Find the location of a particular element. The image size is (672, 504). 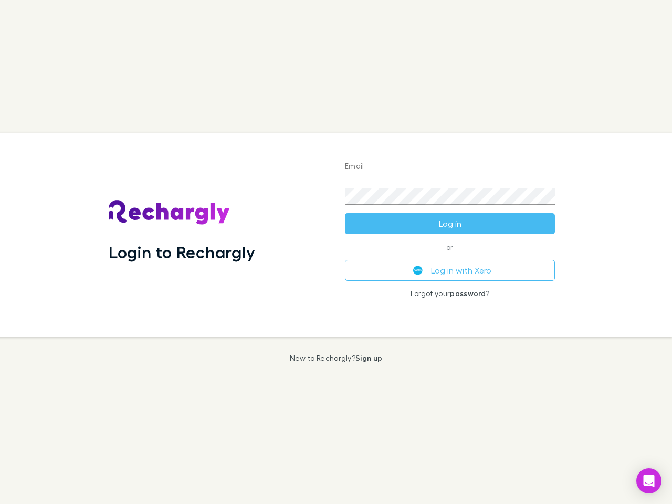

button: Log in with Xero is located at coordinates (450, 270).